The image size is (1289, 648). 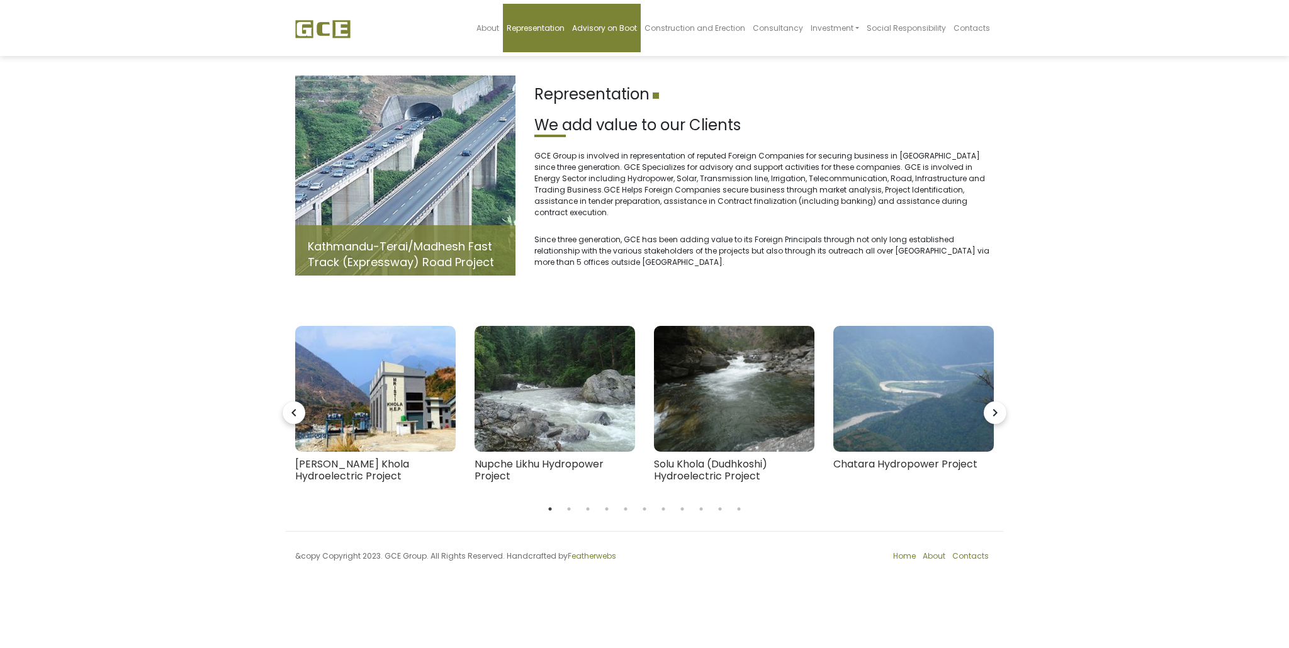 What do you see at coordinates (536, 28) in the screenshot?
I see `span: Representation` at bounding box center [536, 28].